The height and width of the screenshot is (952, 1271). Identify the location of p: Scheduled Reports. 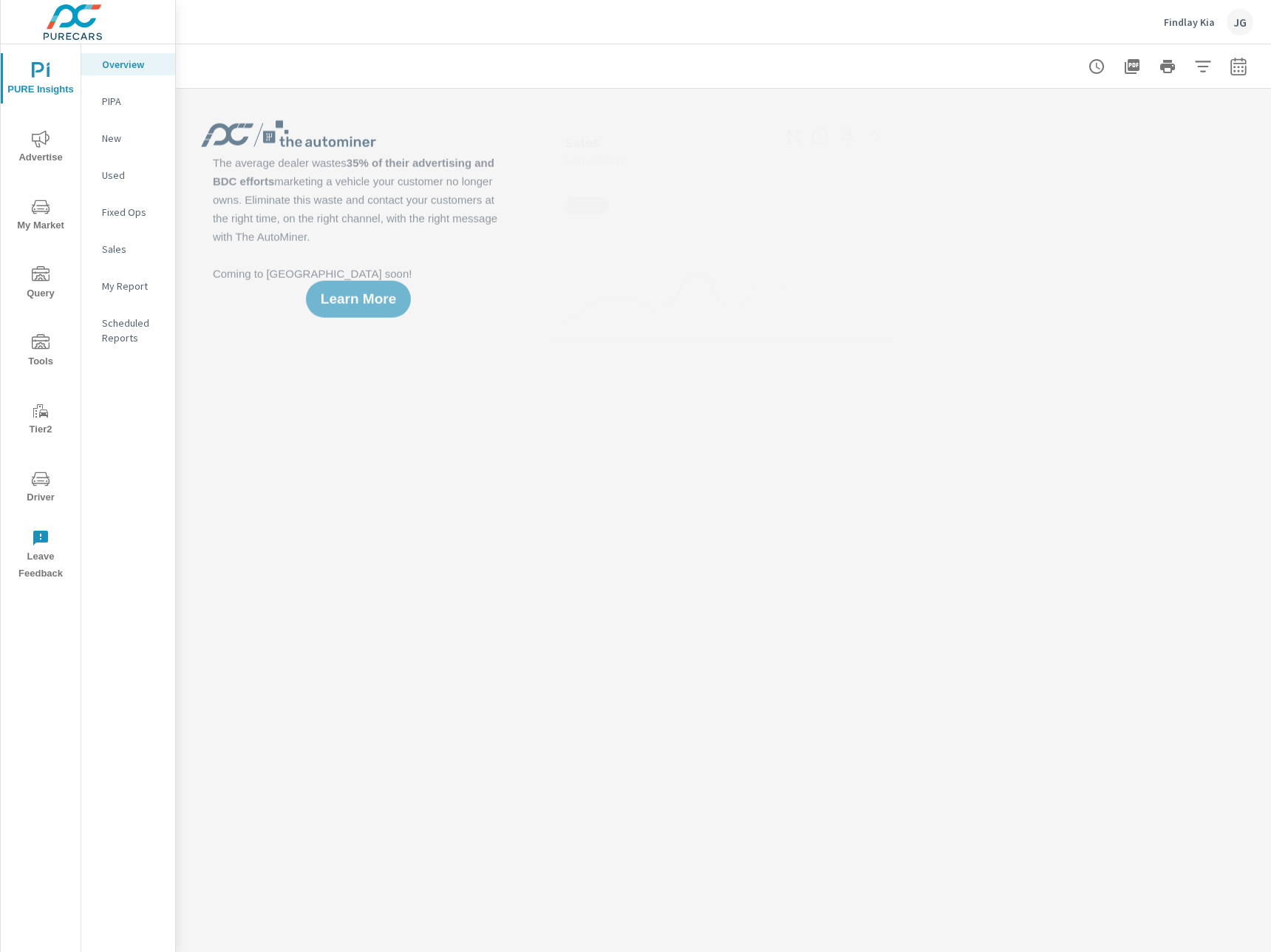
(132, 331).